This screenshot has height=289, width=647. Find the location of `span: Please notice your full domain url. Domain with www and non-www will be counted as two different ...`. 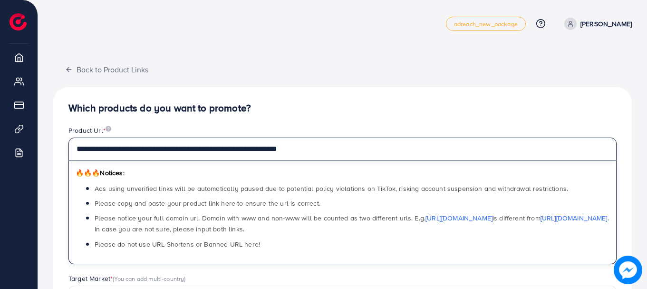

span: Please notice your full domain url. Domain with www and non-www will be counted as two different ... is located at coordinates (352, 223).